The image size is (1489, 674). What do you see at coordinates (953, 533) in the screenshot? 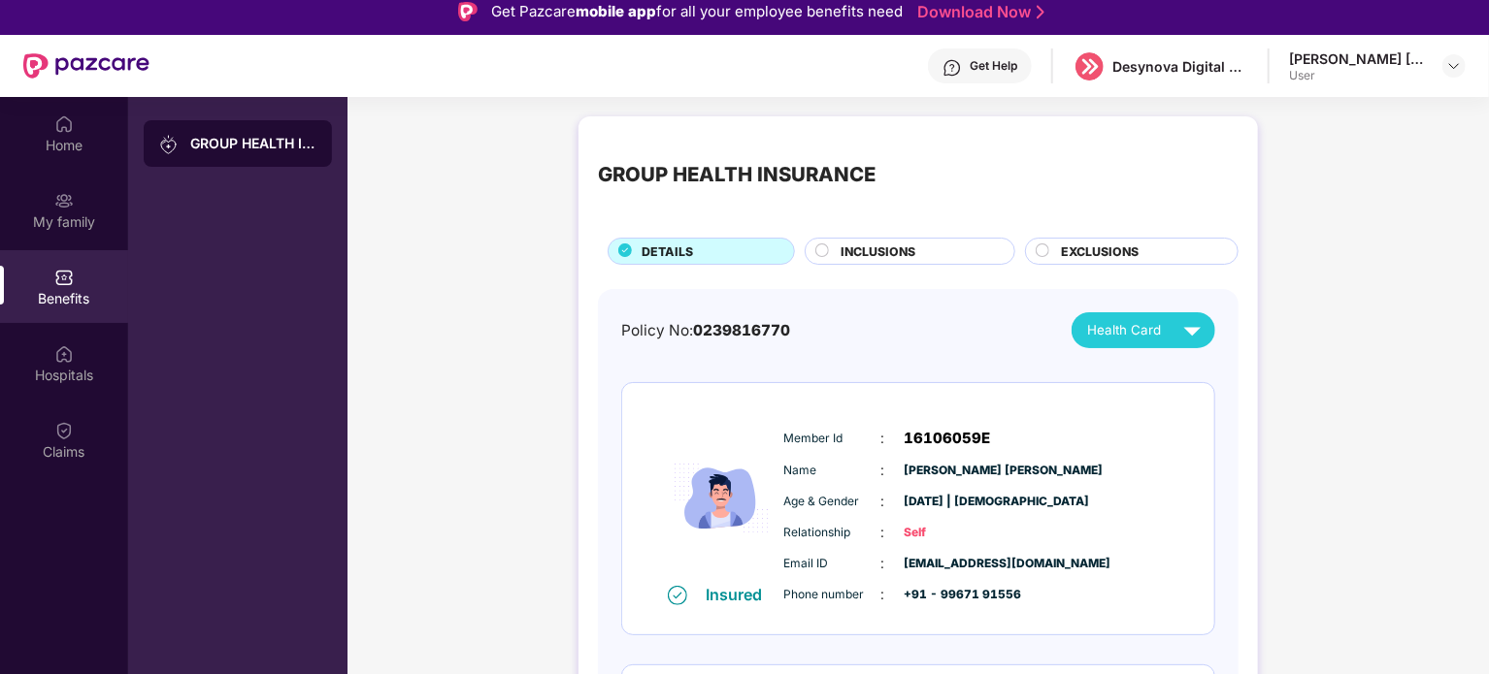
I see `span: Self` at bounding box center [953, 533].